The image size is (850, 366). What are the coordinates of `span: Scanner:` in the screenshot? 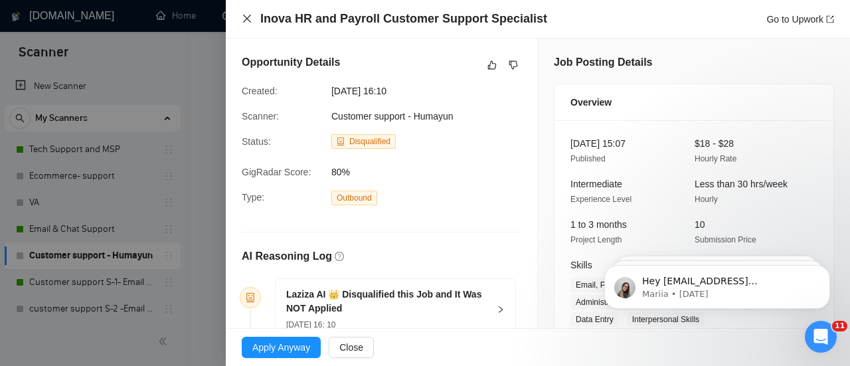 It's located at (260, 116).